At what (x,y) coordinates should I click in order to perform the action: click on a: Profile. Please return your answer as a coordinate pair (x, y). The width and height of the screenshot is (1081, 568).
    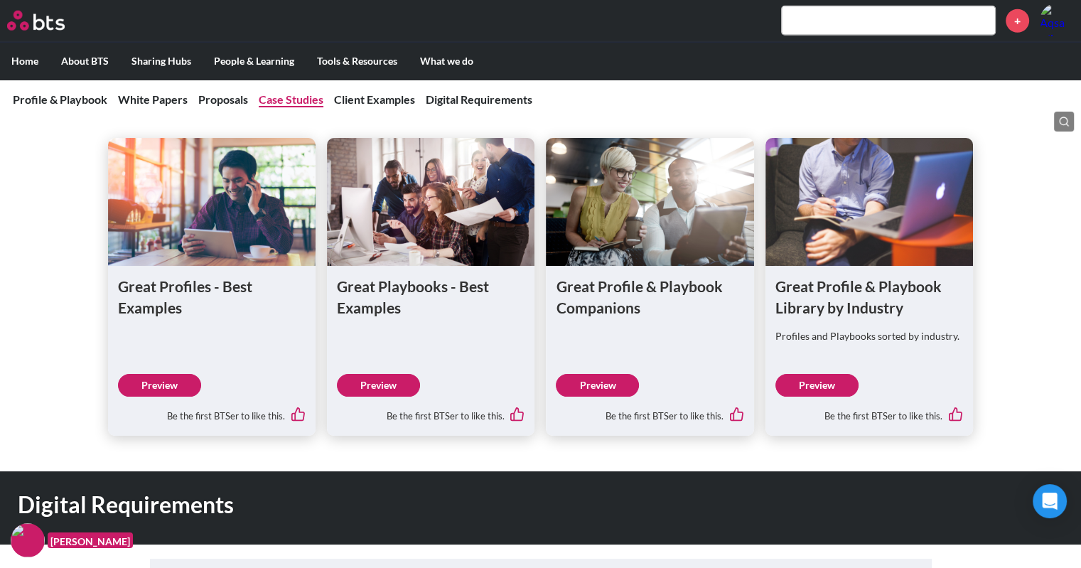
    Looking at the image, I should click on (1057, 21).